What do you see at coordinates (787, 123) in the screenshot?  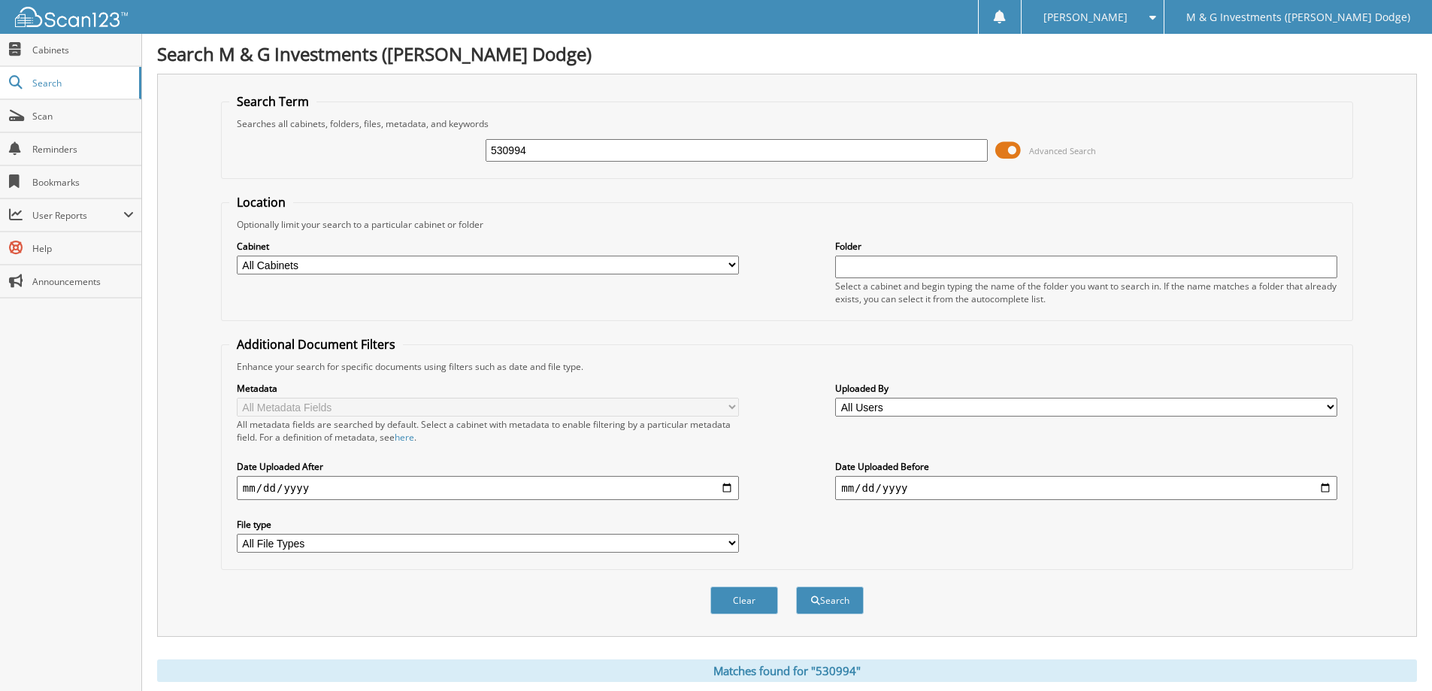 I see `div: Searches all cabinets, folders, files, metadata, and keywords` at bounding box center [787, 123].